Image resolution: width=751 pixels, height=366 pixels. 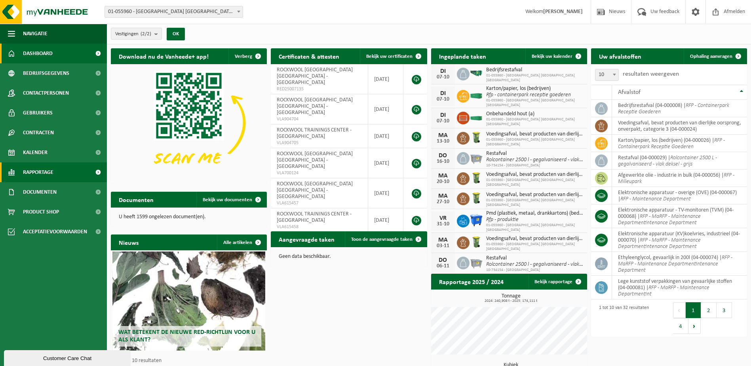 I want to click on div: 1 tot 10 van 32 resultaten, so click(x=622, y=318).